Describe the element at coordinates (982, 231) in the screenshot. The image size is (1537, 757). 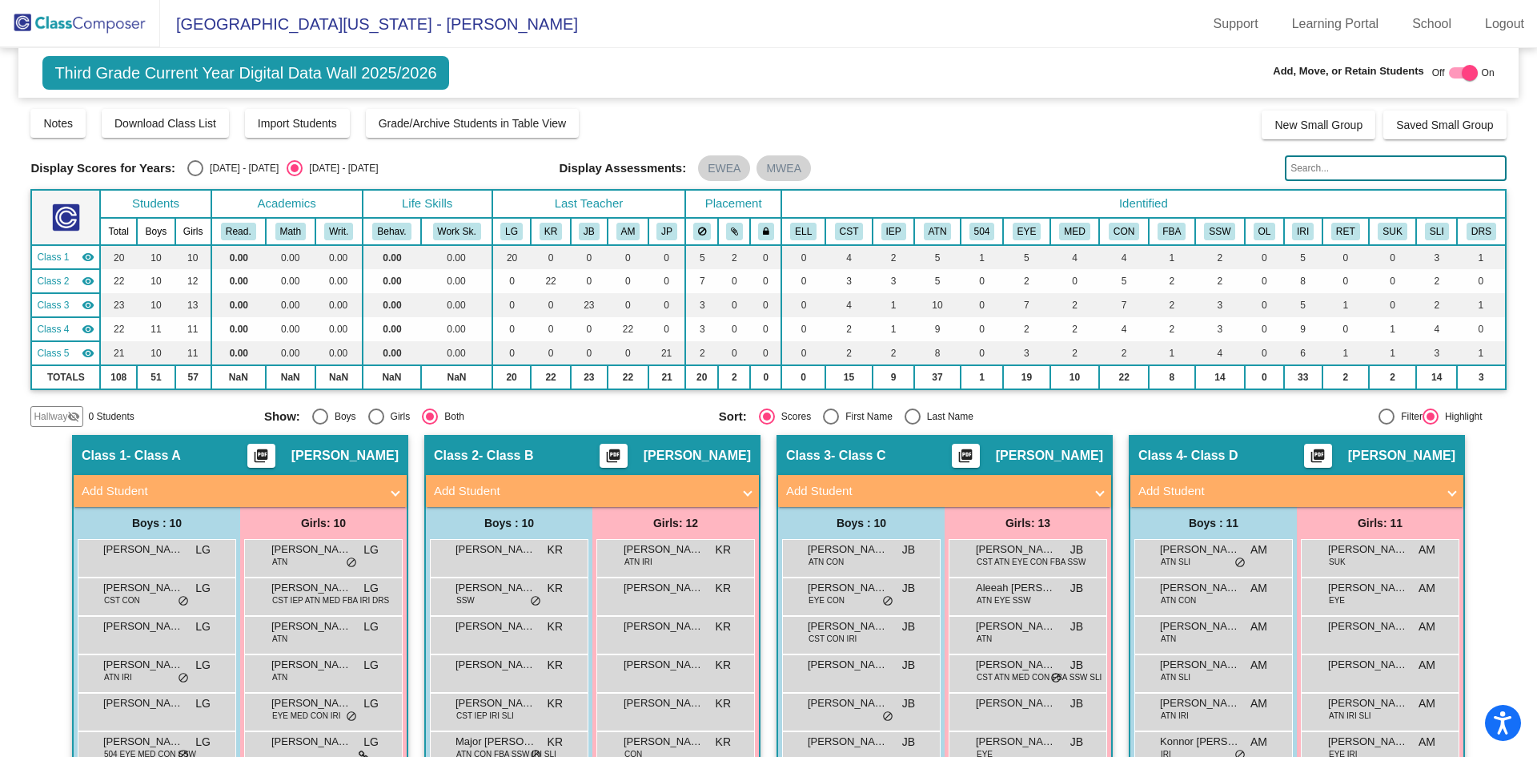
I see `button: 504` at that location.